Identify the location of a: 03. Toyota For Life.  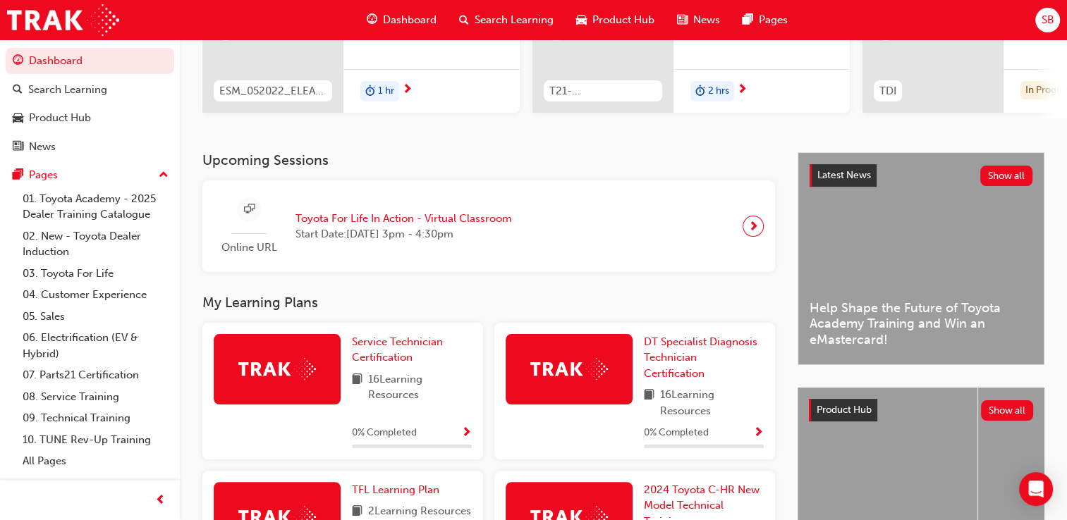
(95, 274).